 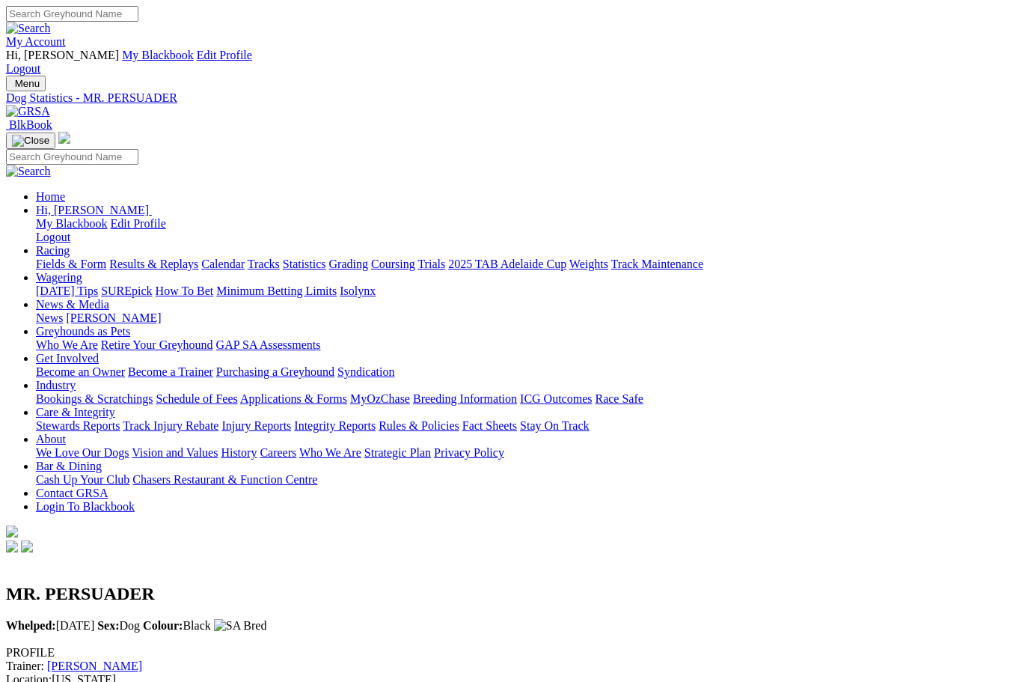 What do you see at coordinates (276, 290) in the screenshot?
I see `a: Minimum Betting Limits` at bounding box center [276, 290].